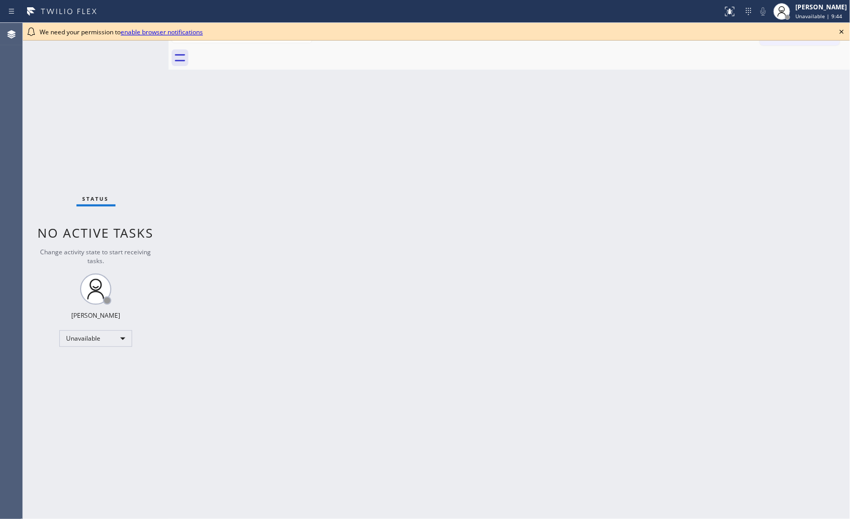  I want to click on div: Unavailable, so click(96, 339).